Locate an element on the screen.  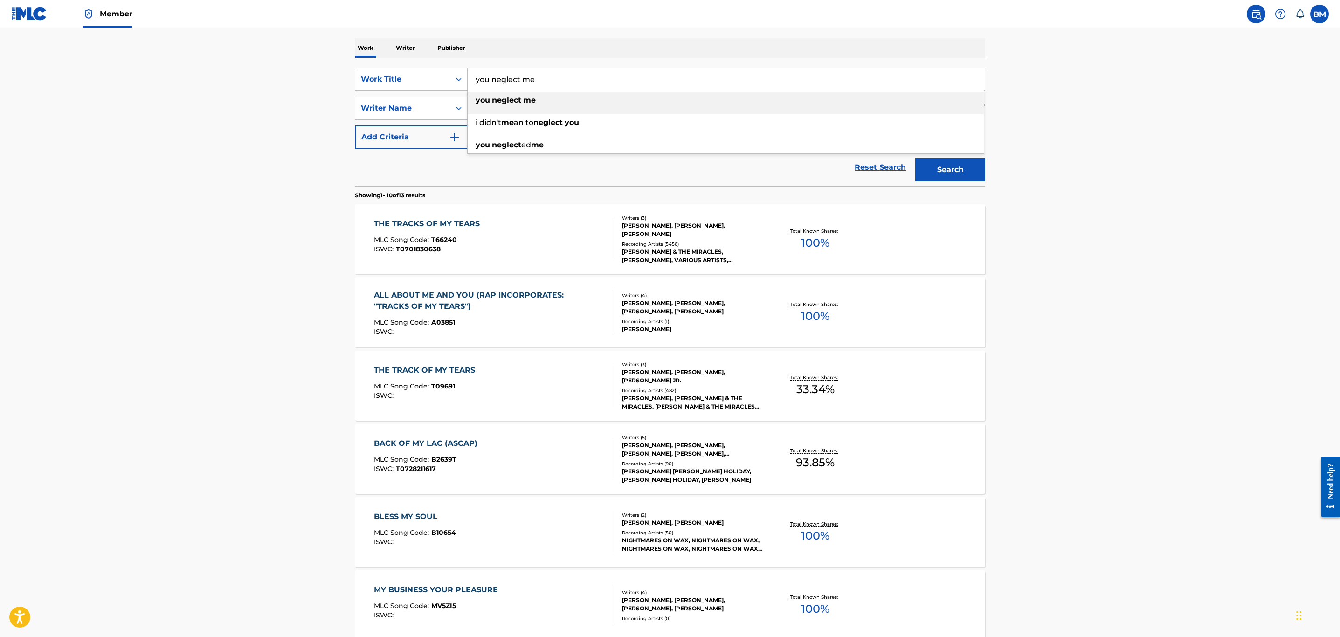
img: 9d2ae6d4665cec9f34b9.svg is located at coordinates (455, 137).